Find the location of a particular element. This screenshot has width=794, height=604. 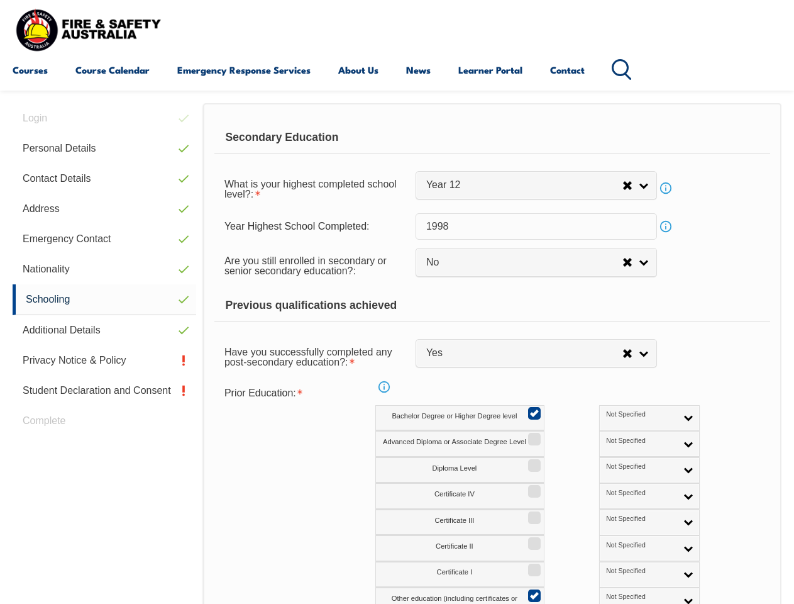

div: Previous qualifications achieved is located at coordinates (492, 306).